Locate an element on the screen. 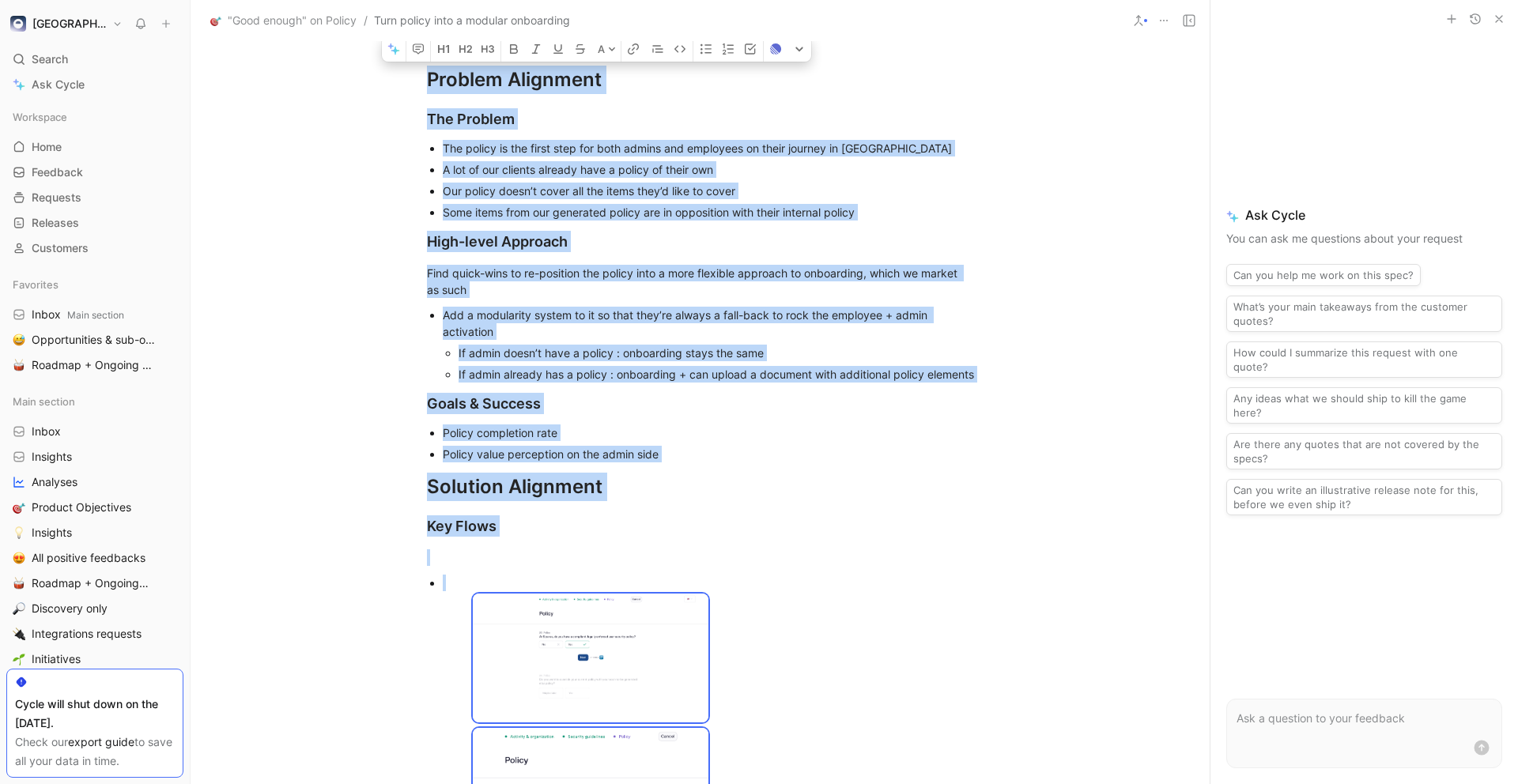  div: Search is located at coordinates (95, 60).